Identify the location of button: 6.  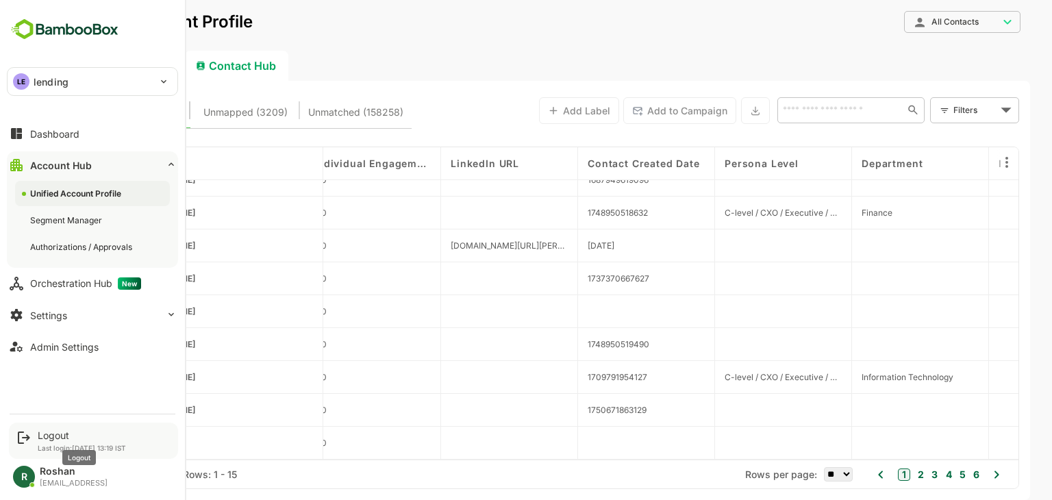
(927, 475).